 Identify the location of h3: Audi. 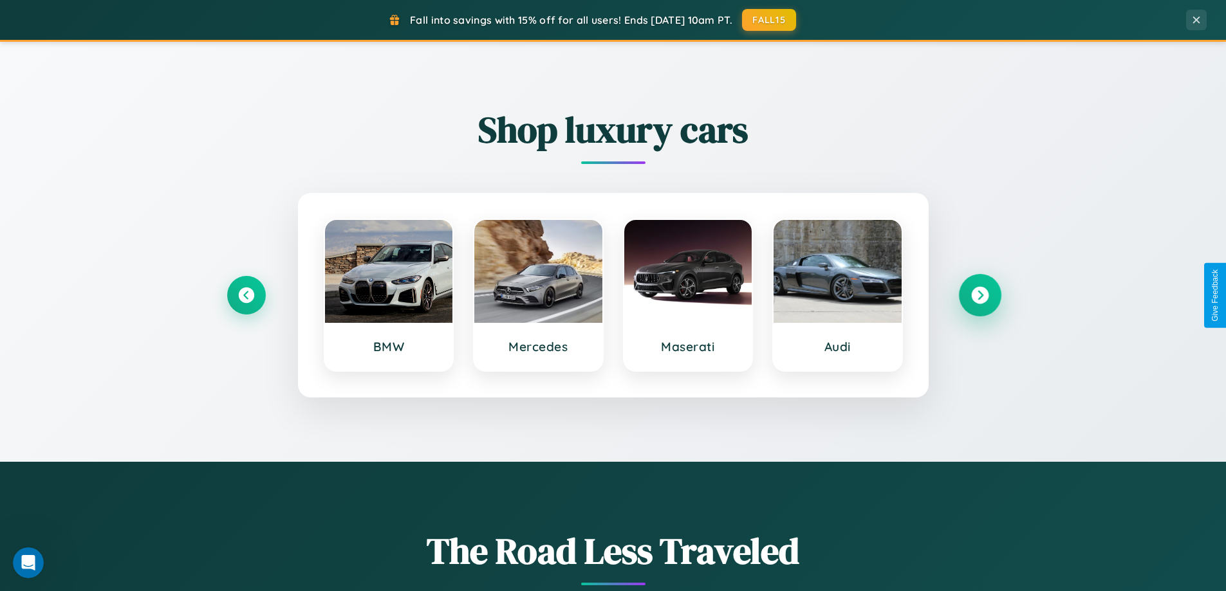
(837, 347).